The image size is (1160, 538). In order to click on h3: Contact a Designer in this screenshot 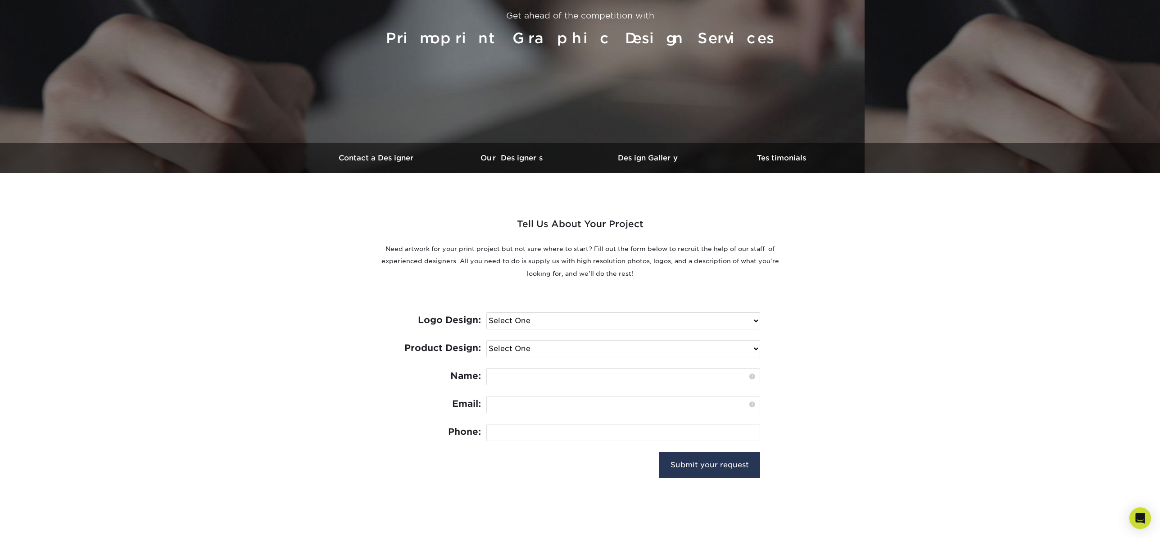, I will do `click(377, 158)`.